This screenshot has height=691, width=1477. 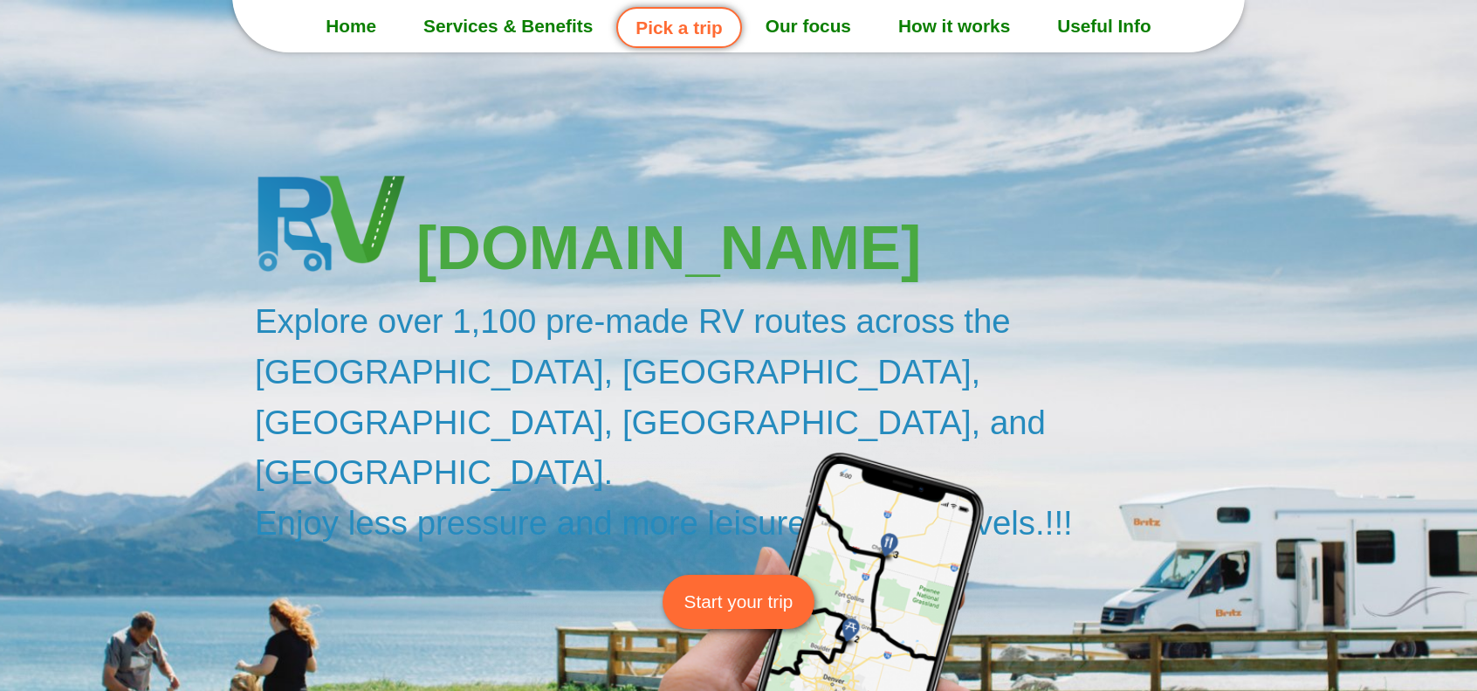 What do you see at coordinates (954, 26) in the screenshot?
I see `a: How it works` at bounding box center [954, 26].